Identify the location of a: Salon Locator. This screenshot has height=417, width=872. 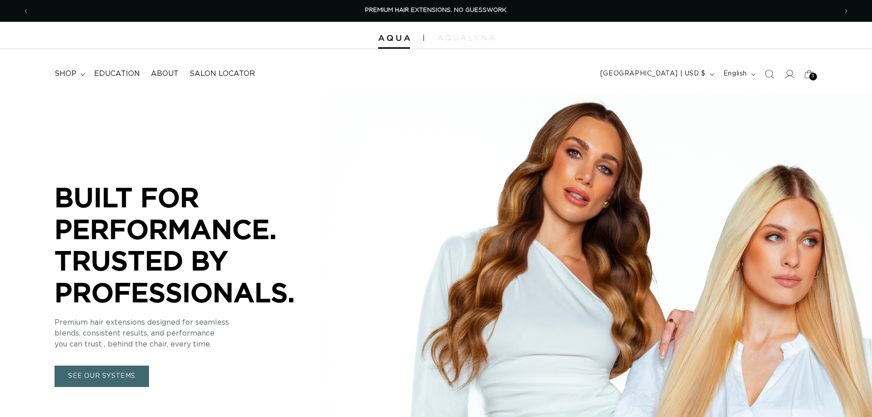
(222, 74).